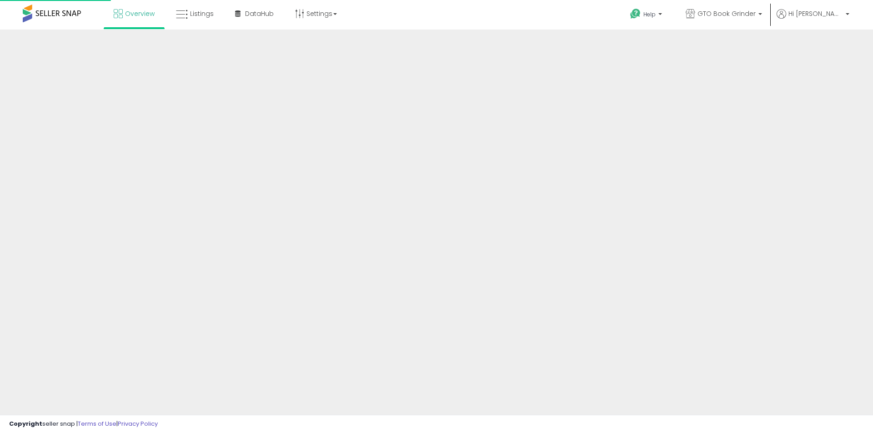 The width and height of the screenshot is (873, 433). What do you see at coordinates (635, 14) in the screenshot?
I see `i: Get Help` at bounding box center [635, 14].